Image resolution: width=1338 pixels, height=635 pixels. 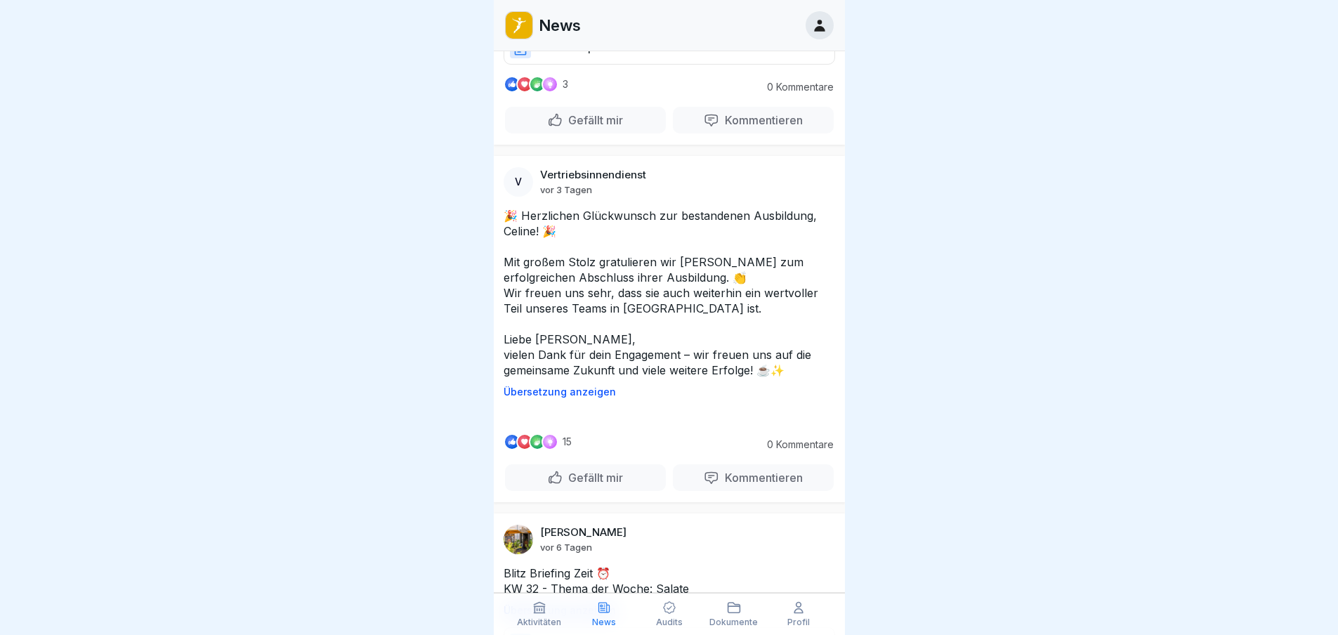 What do you see at coordinates (669, 392) in the screenshot?
I see `p: Übersetzung anzeigen` at bounding box center [669, 392].